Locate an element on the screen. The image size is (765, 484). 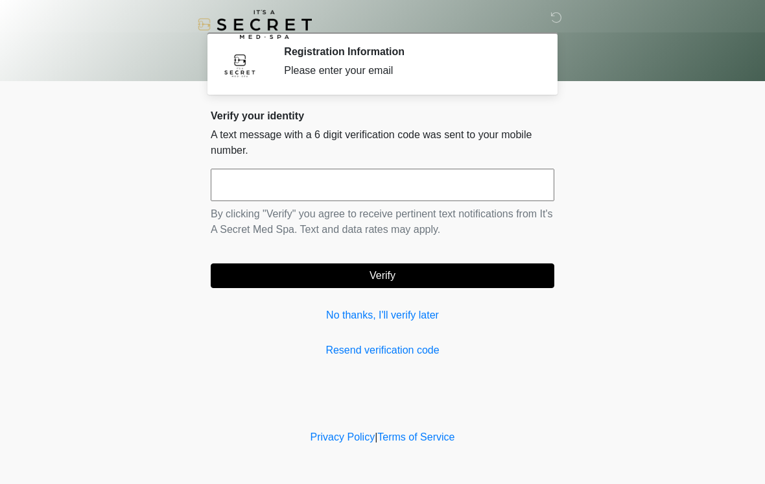
h2: Verify your identity is located at coordinates (383, 115).